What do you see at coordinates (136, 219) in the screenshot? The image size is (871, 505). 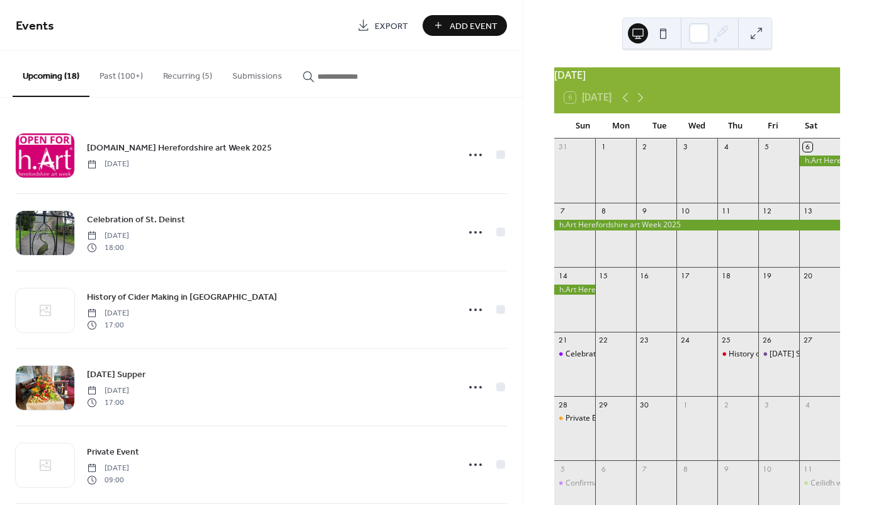 I see `a: Celebration of St. Deinst` at bounding box center [136, 219].